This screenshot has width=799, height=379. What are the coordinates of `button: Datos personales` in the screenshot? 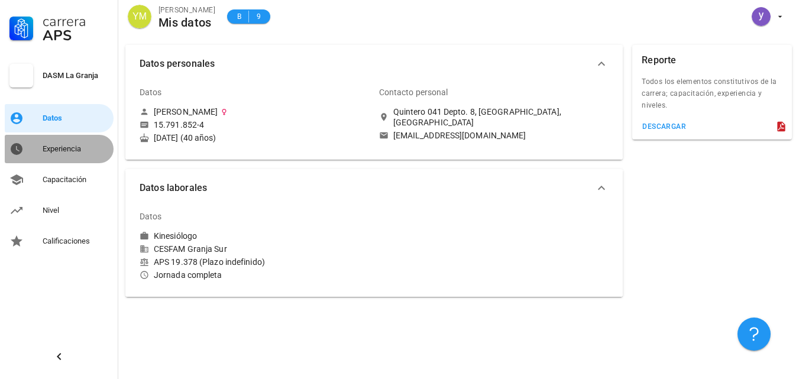 It's located at (374, 64).